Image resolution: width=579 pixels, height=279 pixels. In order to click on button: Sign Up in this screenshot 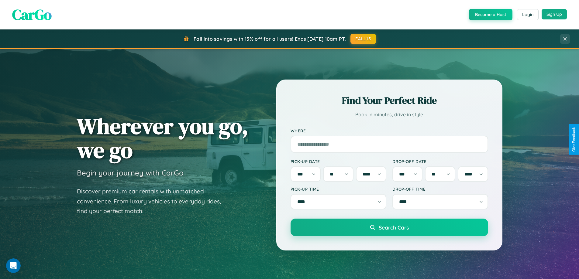, I will do `click(554, 14)`.